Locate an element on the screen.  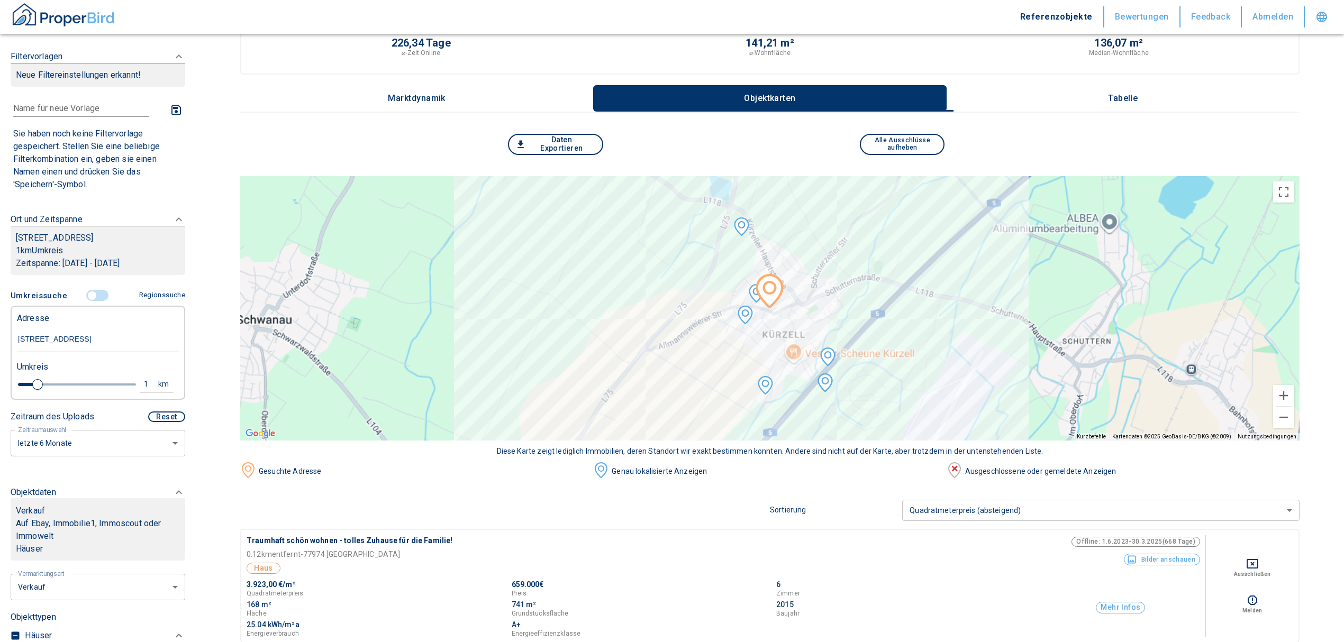
div: Quadratmeterpreis (absteigend) is located at coordinates (1100, 510).